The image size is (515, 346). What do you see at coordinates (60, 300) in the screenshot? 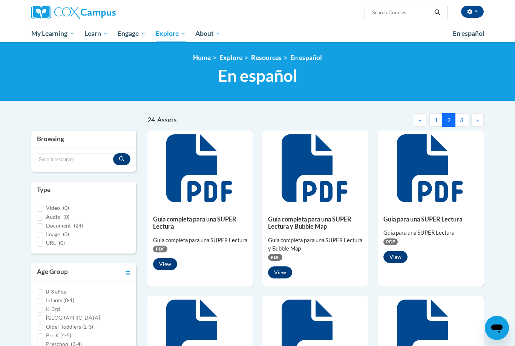
I see `label: Infants (0-1)` at bounding box center [60, 300].